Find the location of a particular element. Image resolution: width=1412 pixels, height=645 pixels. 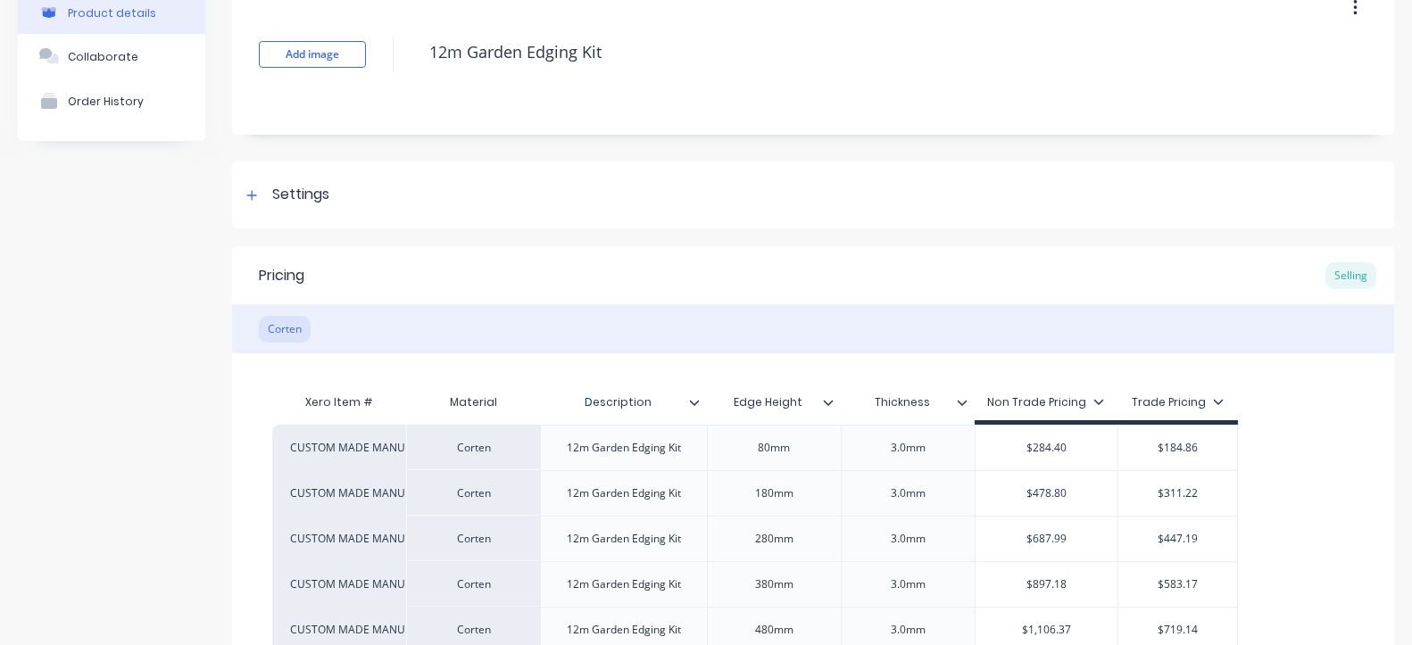

button: Order History is located at coordinates (112, 101).